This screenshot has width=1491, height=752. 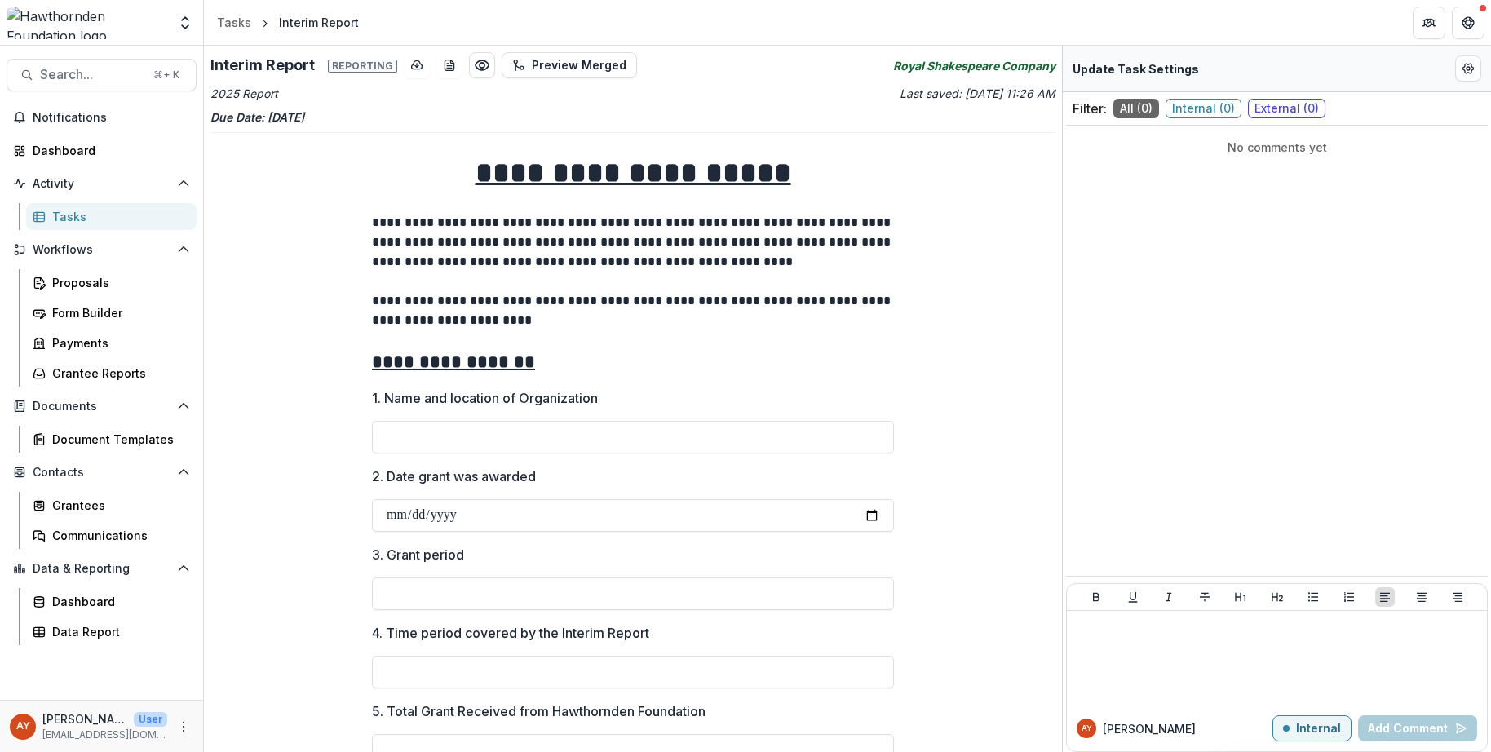 I want to click on p: Filter:, so click(x=1089, y=108).